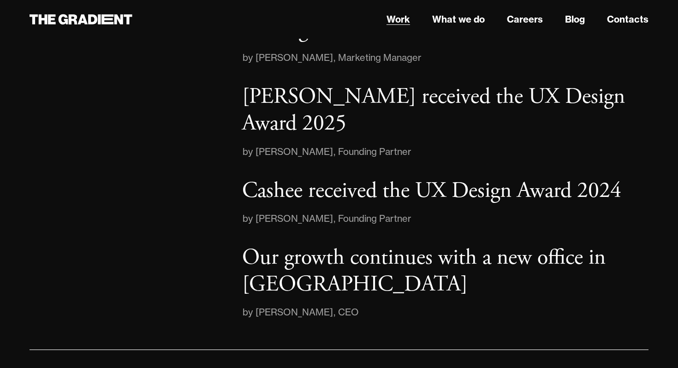  What do you see at coordinates (525, 19) in the screenshot?
I see `a: Careers` at bounding box center [525, 19].